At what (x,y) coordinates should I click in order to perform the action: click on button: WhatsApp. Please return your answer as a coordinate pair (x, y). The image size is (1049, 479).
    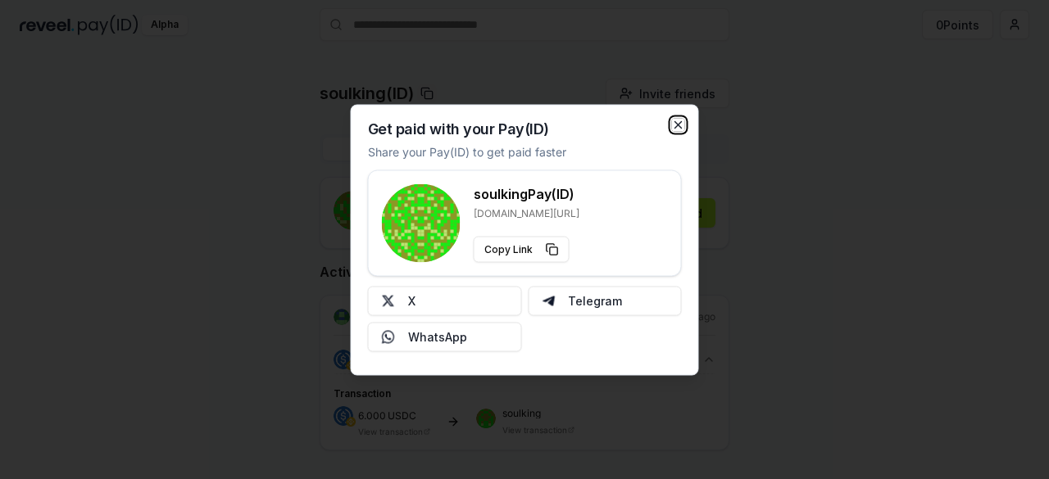
    Looking at the image, I should click on (445, 337).